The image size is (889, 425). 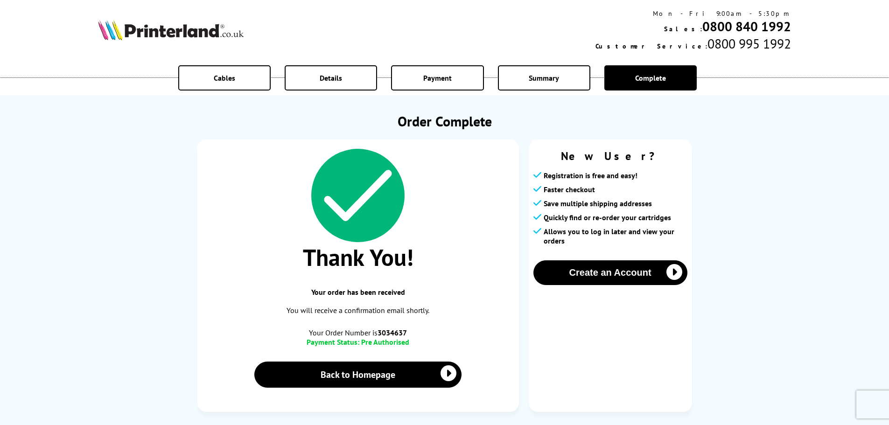 What do you see at coordinates (683, 29) in the screenshot?
I see `span: Sales:` at bounding box center [683, 29].